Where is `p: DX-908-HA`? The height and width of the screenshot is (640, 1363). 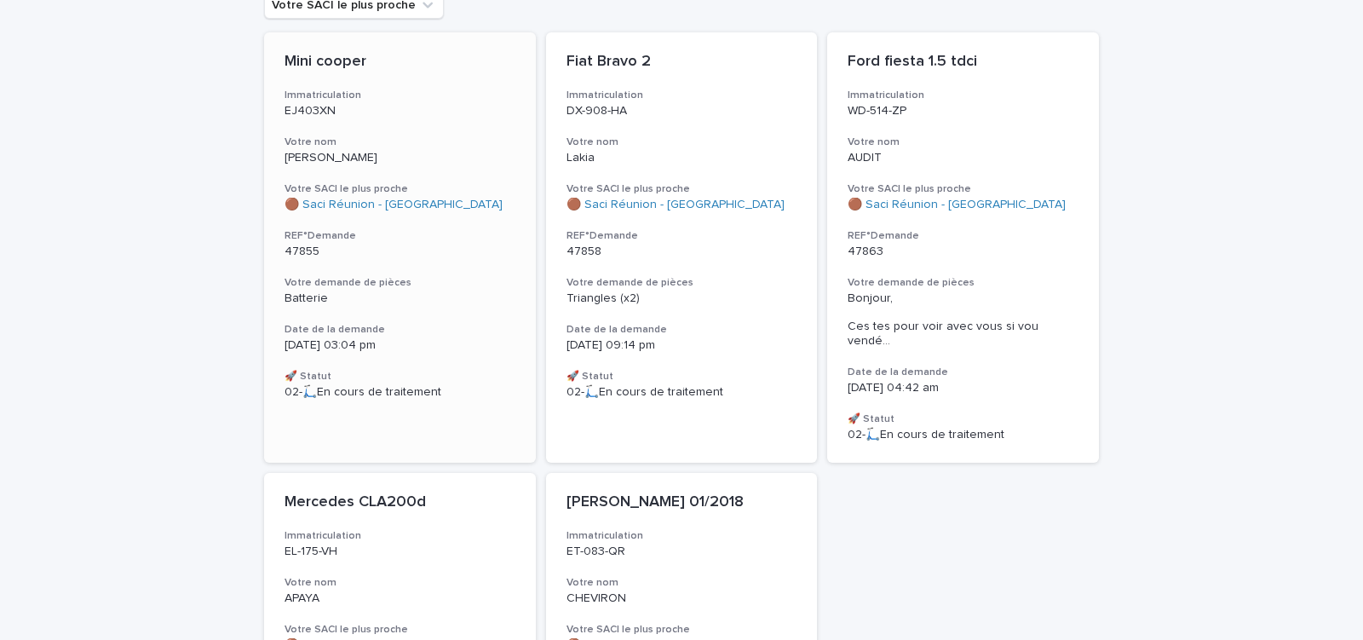
p: DX-908-HA is located at coordinates (682, 111).